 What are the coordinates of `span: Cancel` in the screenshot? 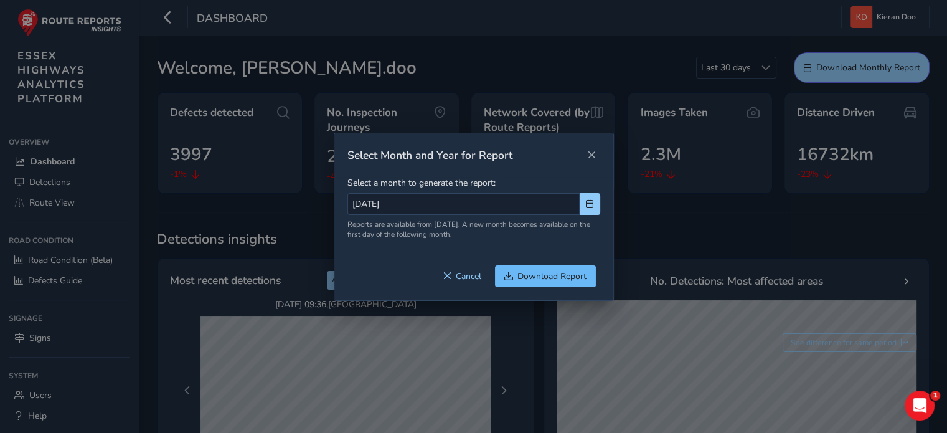 It's located at (468, 276).